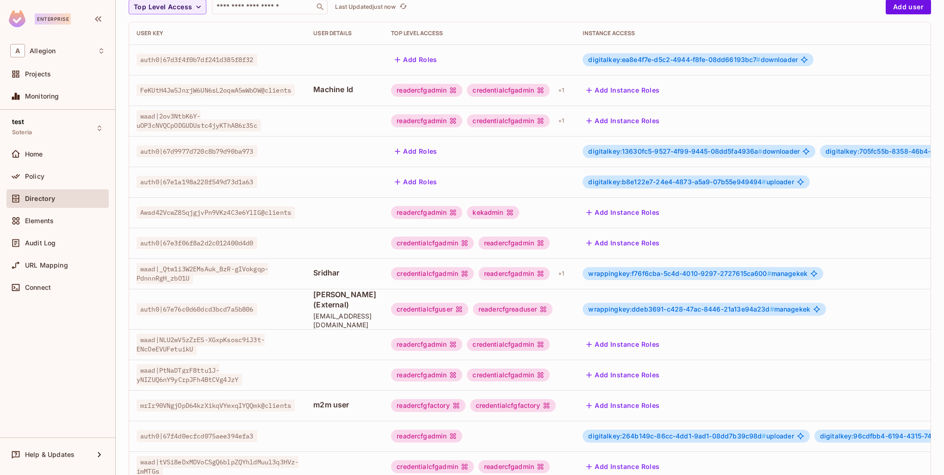 Image resolution: width=944 pixels, height=475 pixels. What do you see at coordinates (513, 405) in the screenshot?
I see `div: credentialcfgfactory` at bounding box center [513, 405].